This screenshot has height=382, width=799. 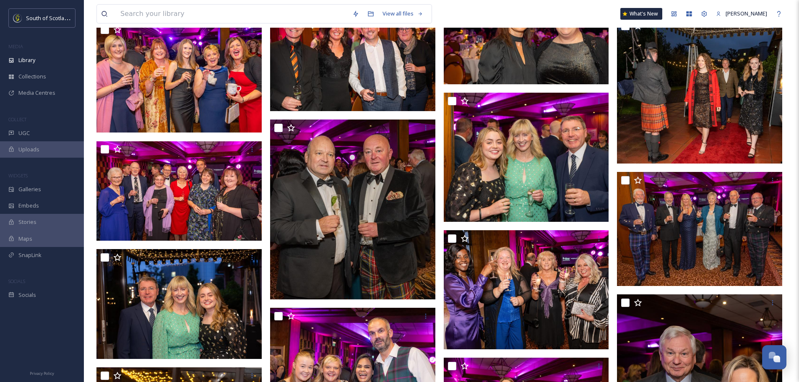 I want to click on span: COLLECT, so click(x=17, y=119).